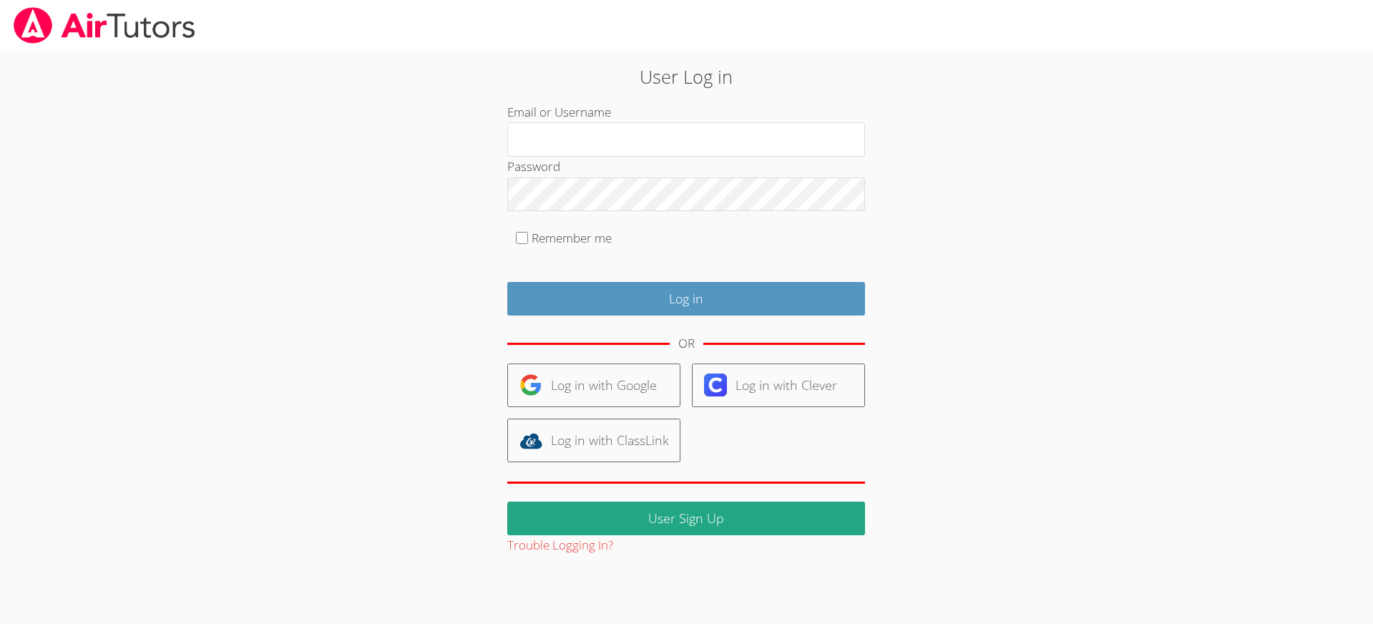 The height and width of the screenshot is (624, 1373). Describe the element at coordinates (686, 518) in the screenshot. I see `a: User Sign Up` at that location.